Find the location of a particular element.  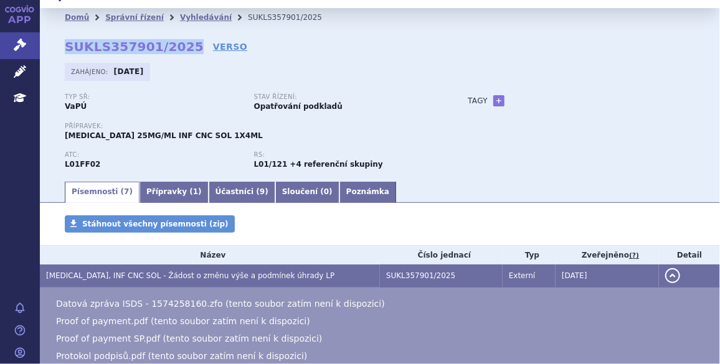

span: 1 is located at coordinates (196, 192).